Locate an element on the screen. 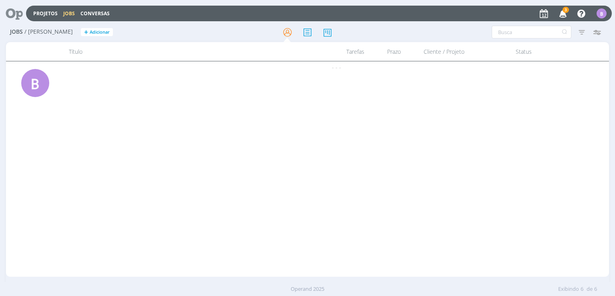 The height and width of the screenshot is (296, 615). button: +Adicionar is located at coordinates (97, 32).